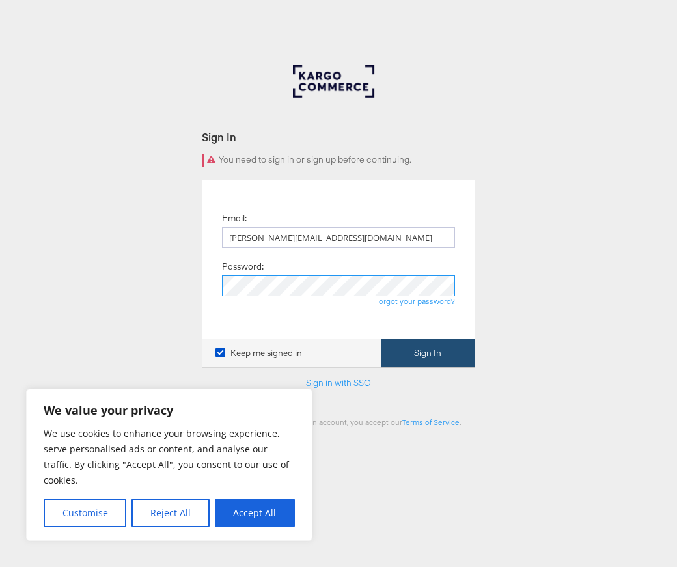 This screenshot has height=567, width=677. I want to click on button: Reject All, so click(170, 513).